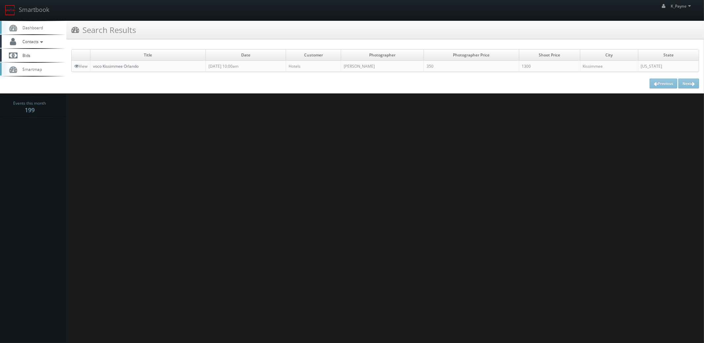  What do you see at coordinates (609, 66) in the screenshot?
I see `td: Kissimmee` at bounding box center [609, 66].